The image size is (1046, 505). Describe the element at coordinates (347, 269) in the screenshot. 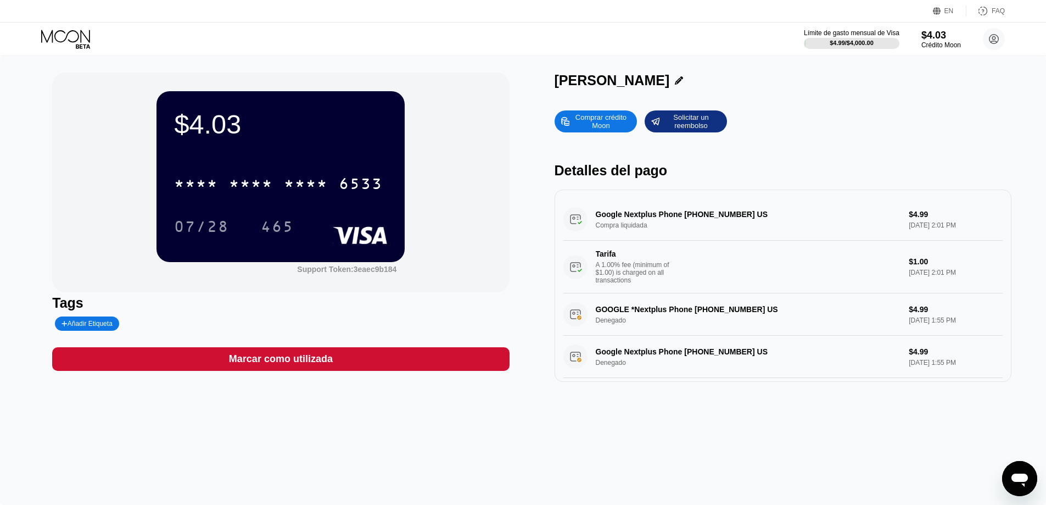

I see `div: Support Token: 3eaec9b184` at that location.